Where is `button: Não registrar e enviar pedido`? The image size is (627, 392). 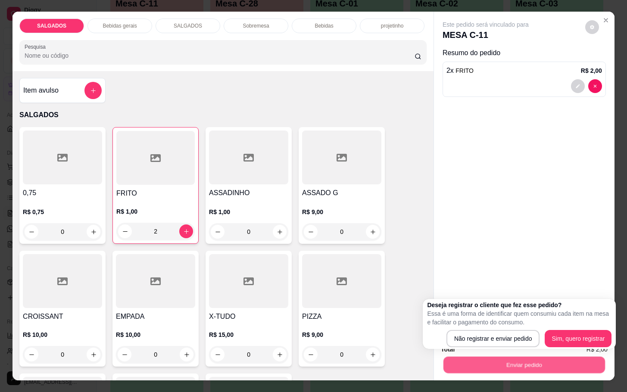
button: Não registrar e enviar pedido is located at coordinates (493, 339).